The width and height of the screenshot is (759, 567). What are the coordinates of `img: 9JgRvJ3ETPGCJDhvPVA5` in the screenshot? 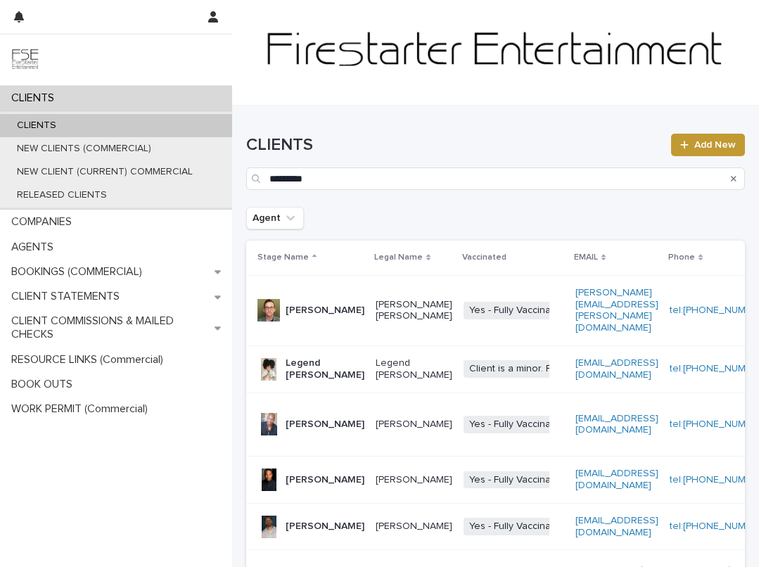 It's located at (25, 60).